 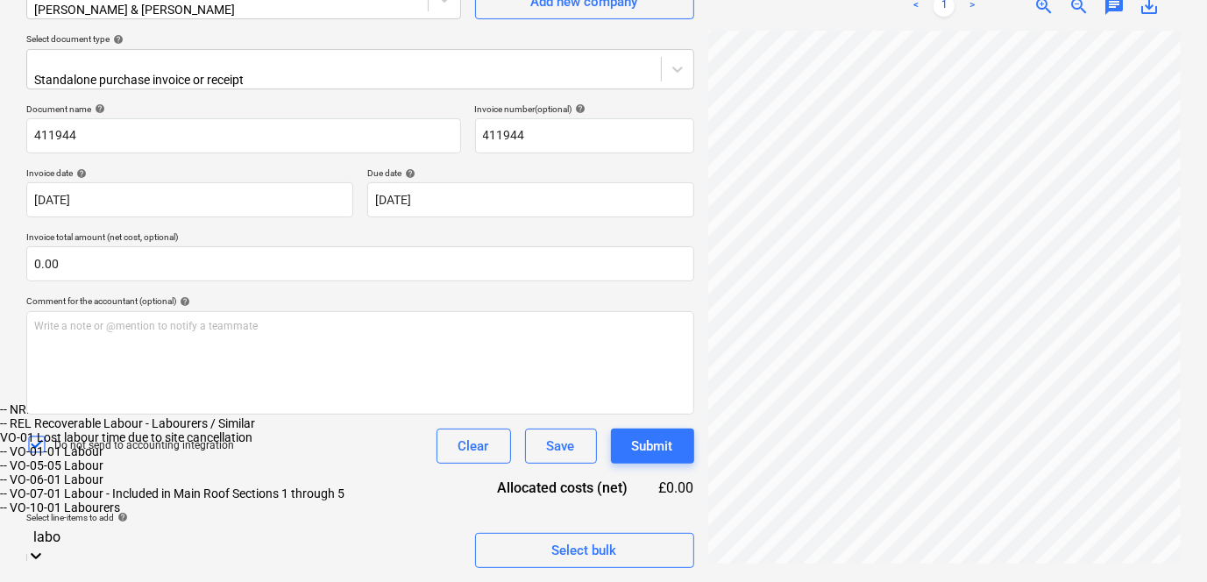 What do you see at coordinates (652, 446) in the screenshot?
I see `button: Submit` at bounding box center [652, 446].